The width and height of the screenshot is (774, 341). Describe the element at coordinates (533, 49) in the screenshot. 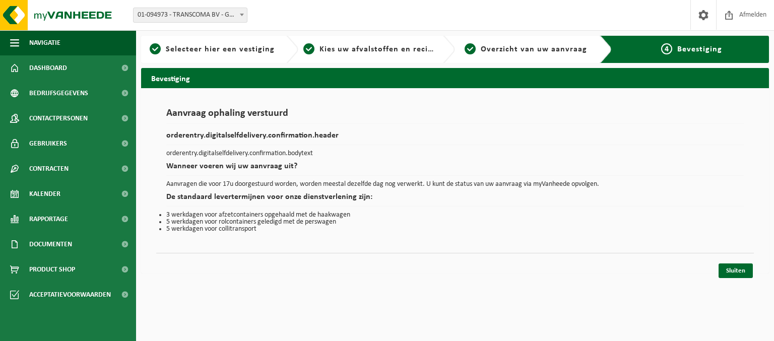

I see `span: Overzicht van uw aanvraag` at that location.